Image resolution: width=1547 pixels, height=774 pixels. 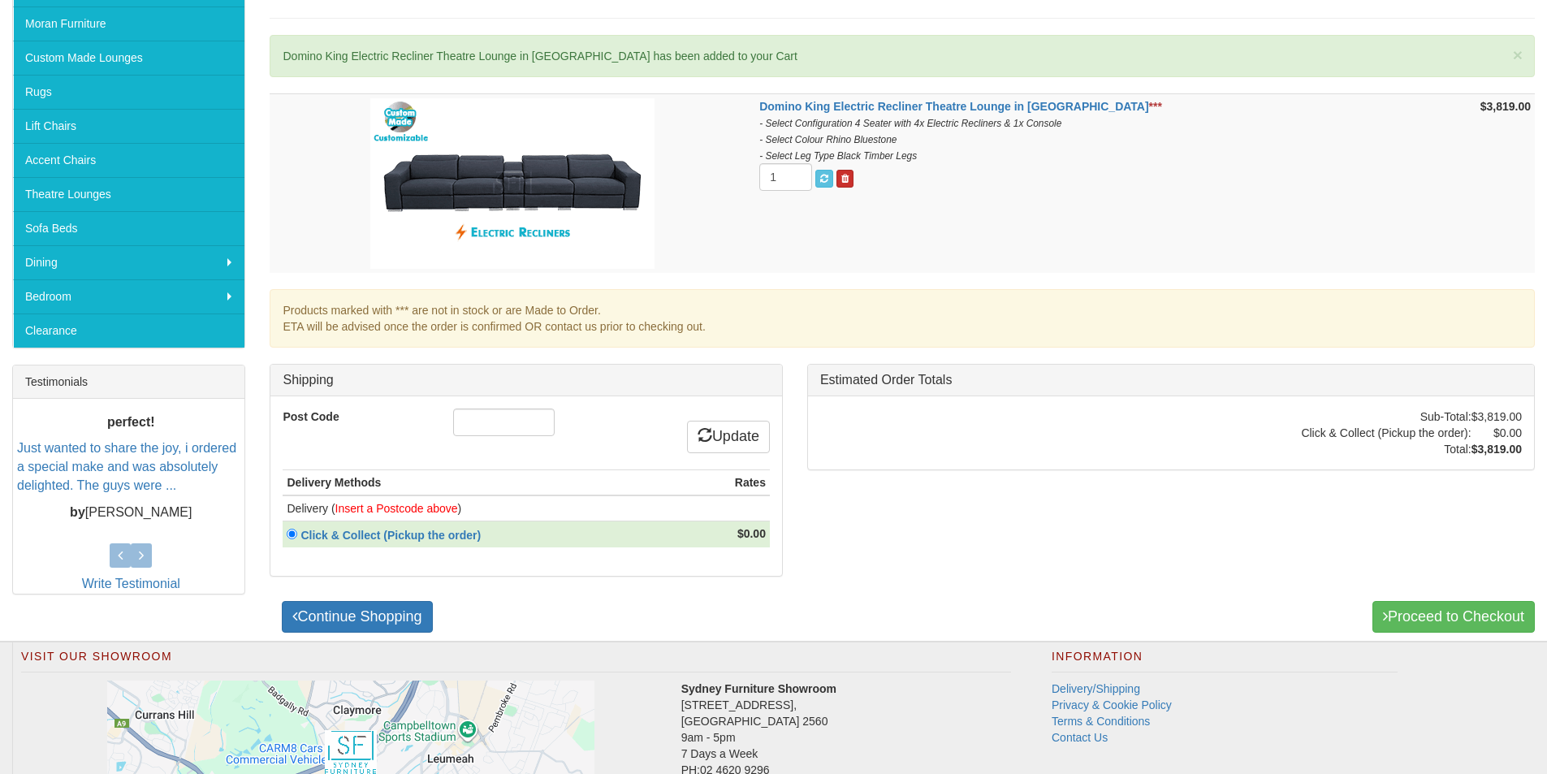 I want to click on h3: Estimated Order Totals, so click(x=1171, y=380).